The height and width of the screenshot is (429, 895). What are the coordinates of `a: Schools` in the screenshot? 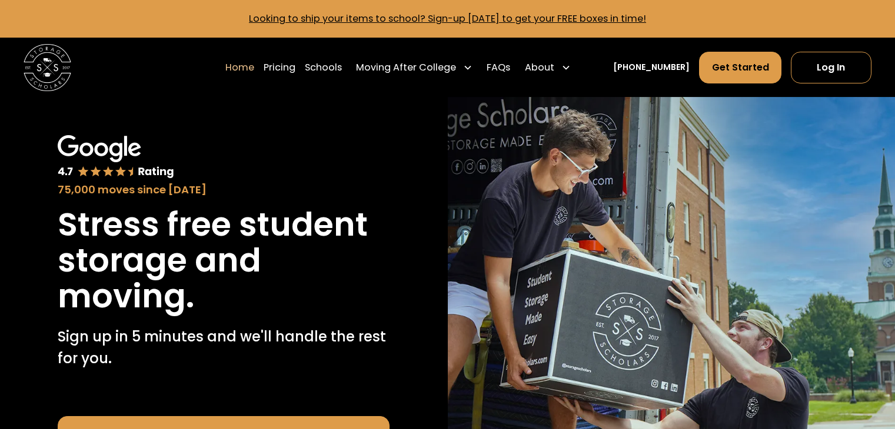 It's located at (323, 68).